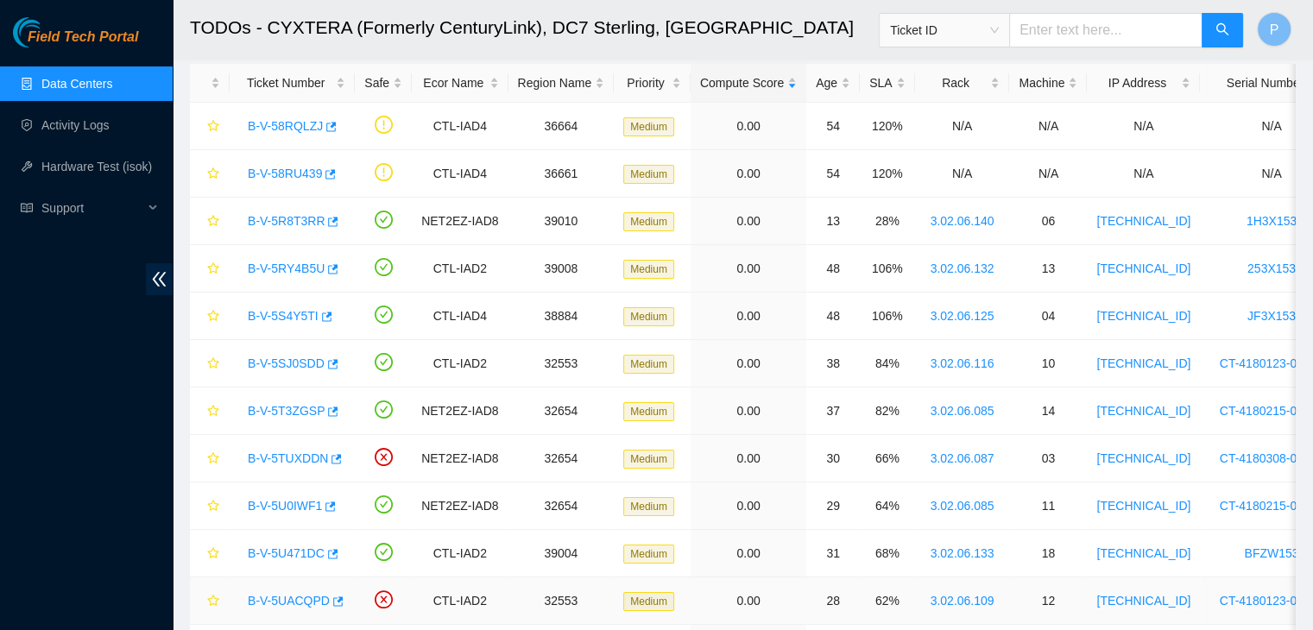 The height and width of the screenshot is (630, 1313). Describe the element at coordinates (1272, 316) in the screenshot. I see `a: JF3X153` at that location.